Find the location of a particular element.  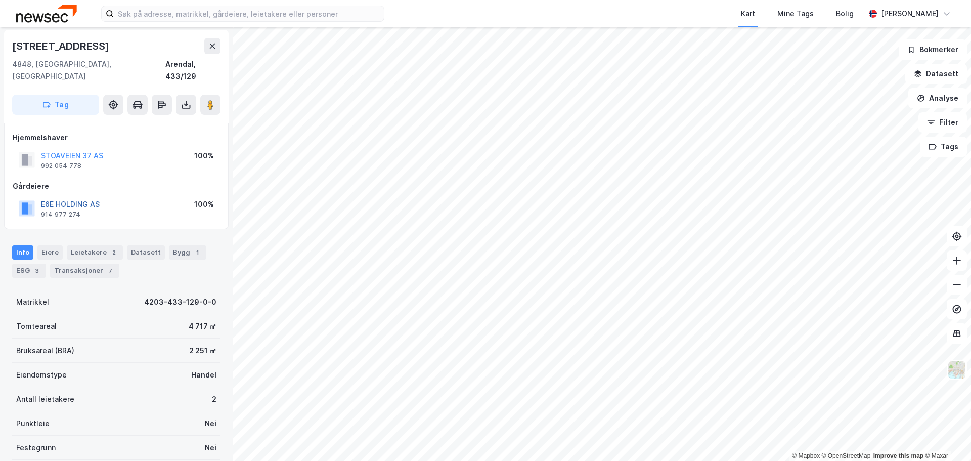

div: 914 977 274 is located at coordinates (61, 215).